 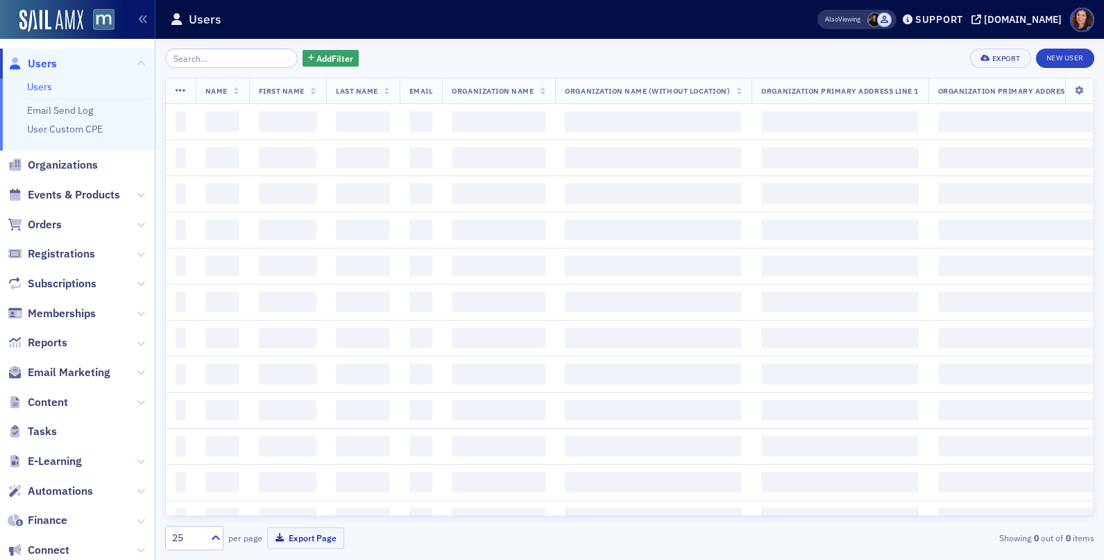 I want to click on a: Registrations, so click(x=51, y=254).